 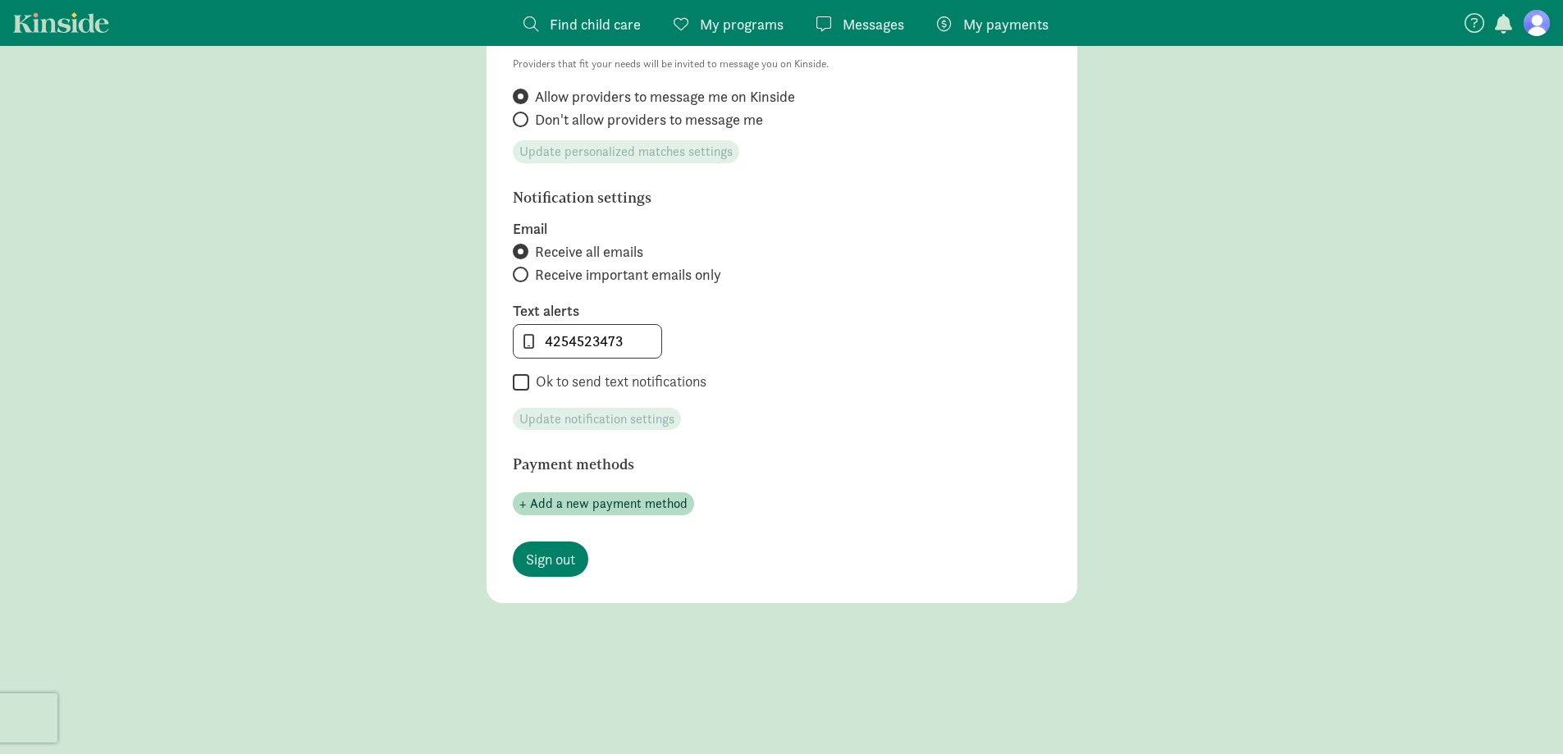 I want to click on span: My payments, so click(x=1006, y=24).